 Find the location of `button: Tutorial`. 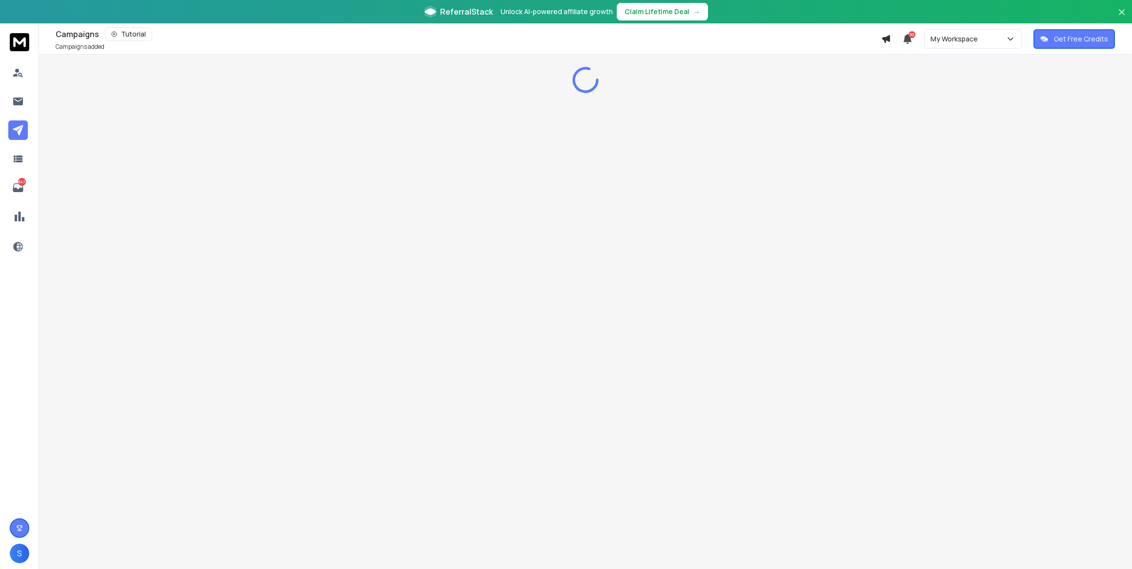

button: Tutorial is located at coordinates (128, 34).